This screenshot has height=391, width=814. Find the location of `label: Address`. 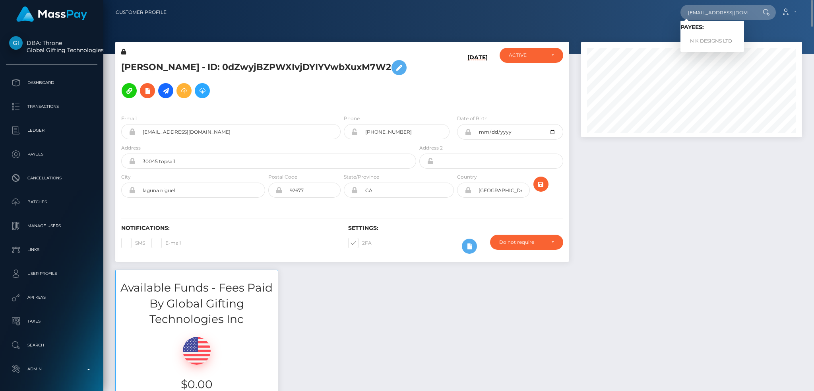

label: Address is located at coordinates (131, 148).